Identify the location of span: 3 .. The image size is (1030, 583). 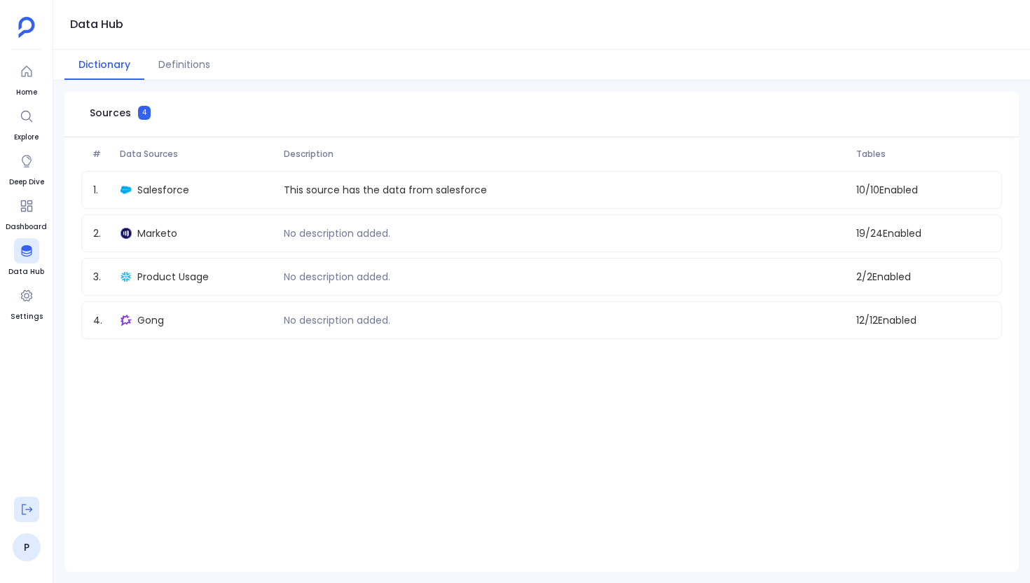
(101, 277).